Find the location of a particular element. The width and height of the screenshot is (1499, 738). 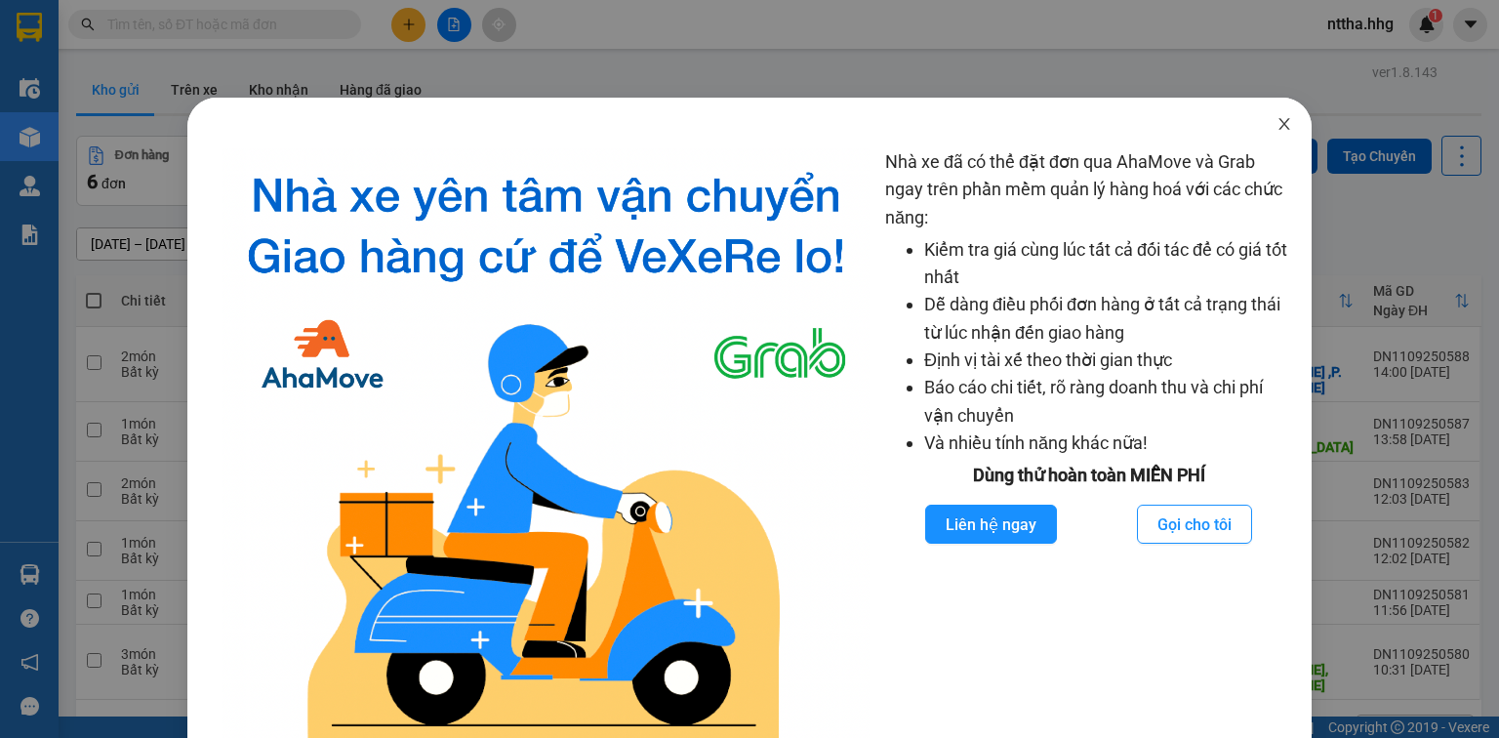

li: Kiểm tra giá cùng lúc tất cả đối tác để có giá tốt nhất is located at coordinates (1107, 263).